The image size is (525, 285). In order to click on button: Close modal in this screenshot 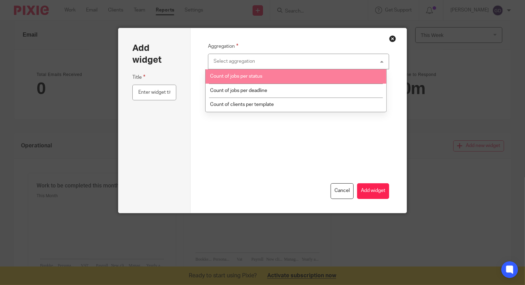, I will do `click(393, 39)`.